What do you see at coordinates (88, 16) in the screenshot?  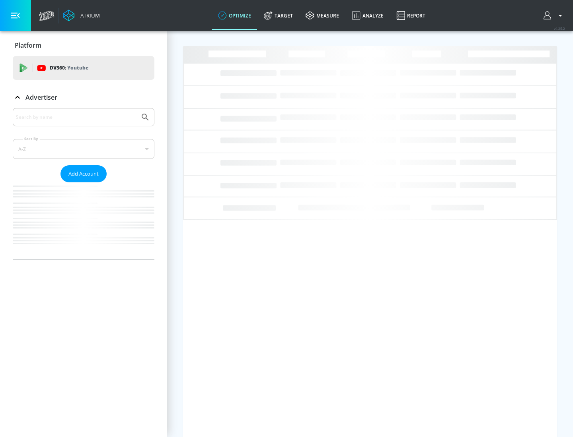 I see `div: Atrium` at bounding box center [88, 16].